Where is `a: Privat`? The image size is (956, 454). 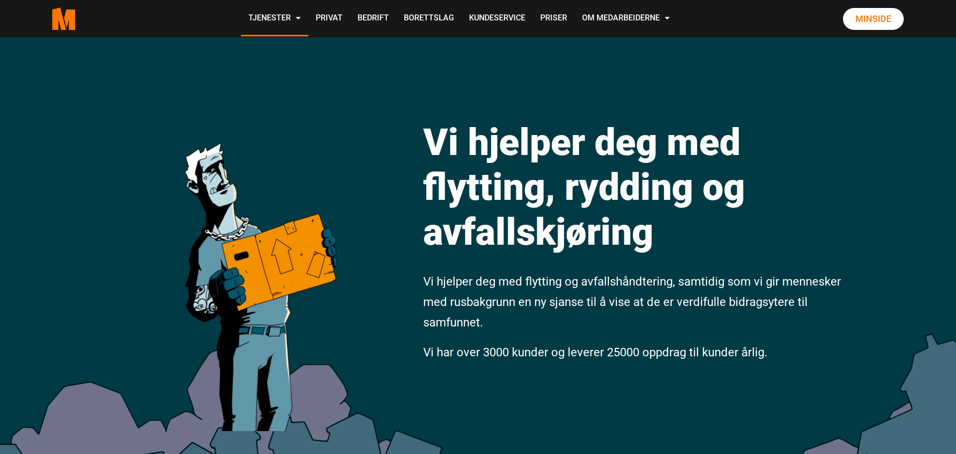
a: Privat is located at coordinates (329, 18).